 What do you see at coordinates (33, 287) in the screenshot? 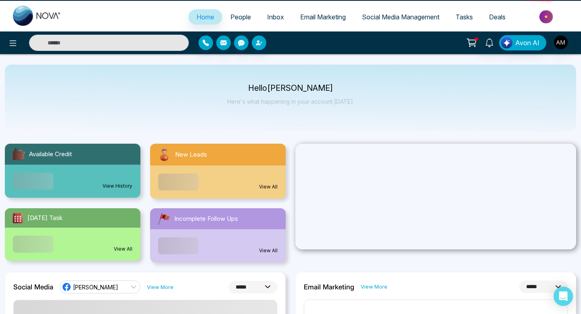
I see `h2: Social Media` at bounding box center [33, 287].